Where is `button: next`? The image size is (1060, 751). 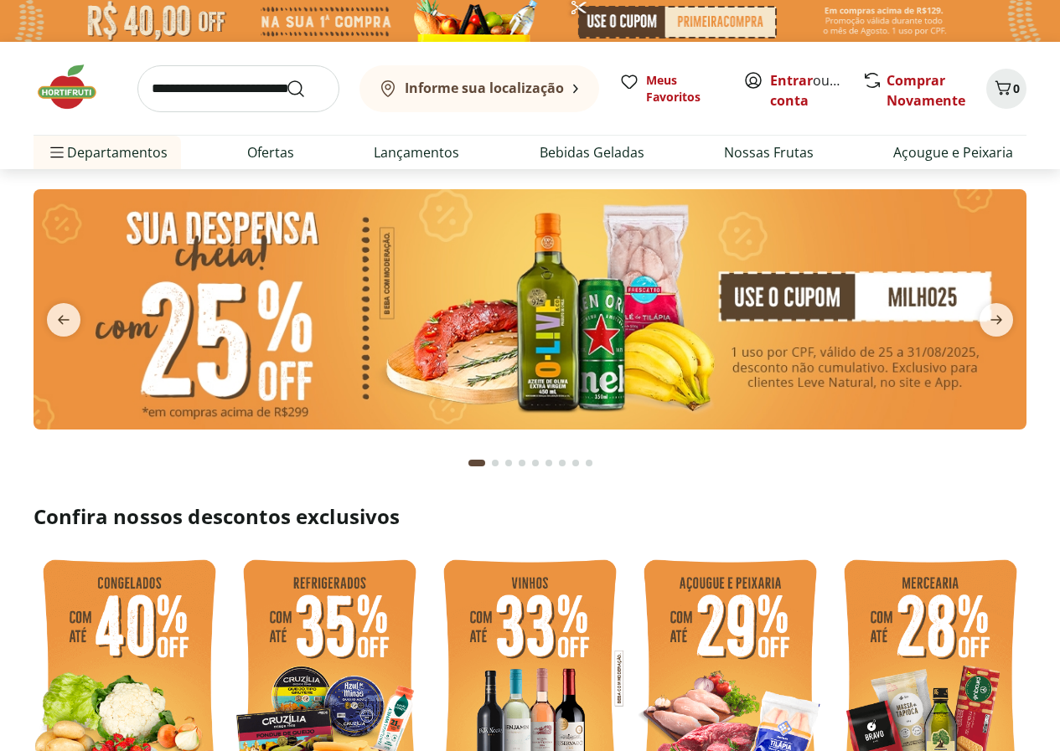 button: next is located at coordinates (996, 320).